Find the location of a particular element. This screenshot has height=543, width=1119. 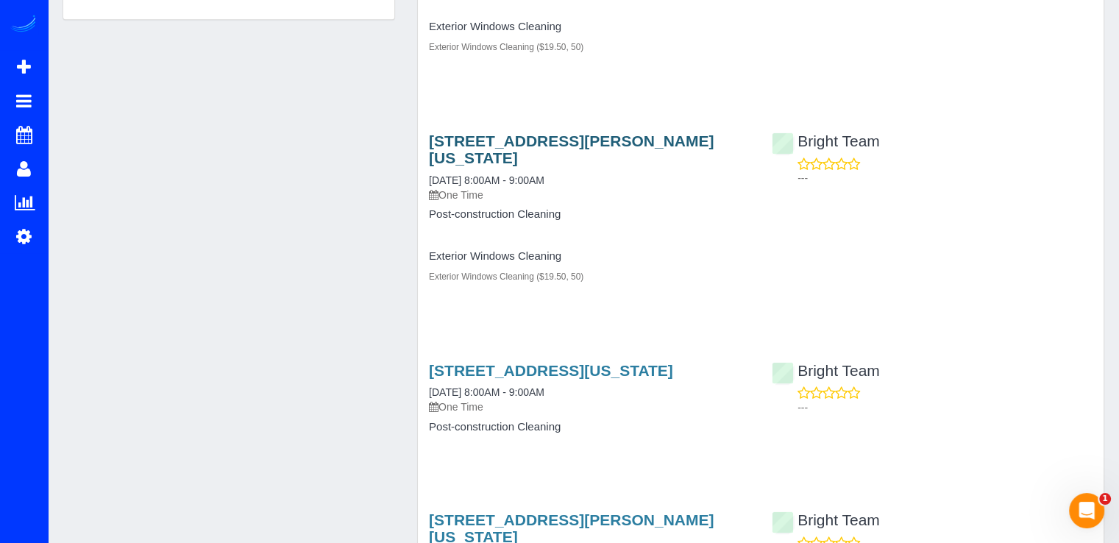

img: Automaid Logo is located at coordinates (24, 25).